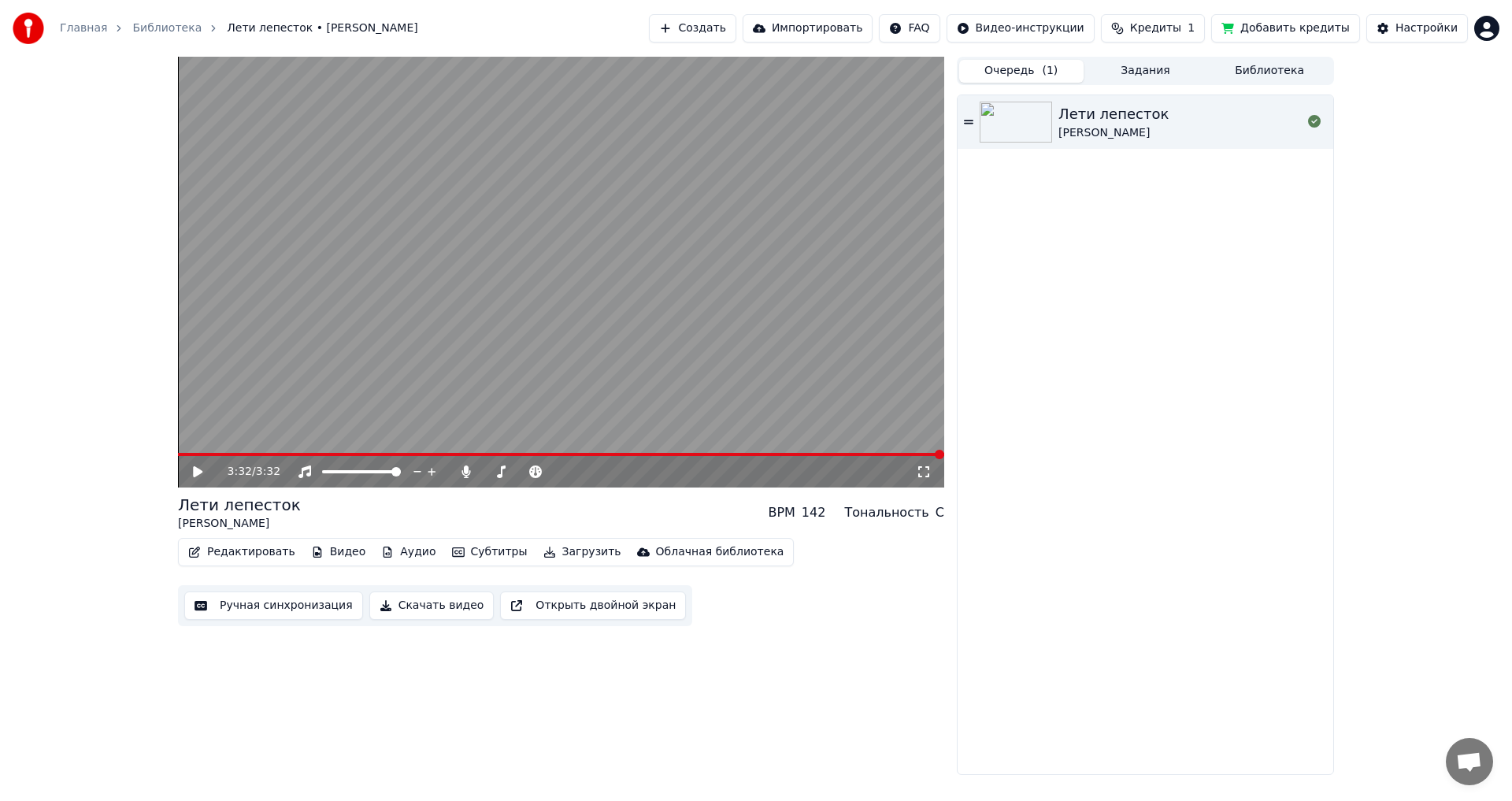 The image size is (1512, 801). Describe the element at coordinates (1425, 29) in the screenshot. I see `div: Настройки` at that location.